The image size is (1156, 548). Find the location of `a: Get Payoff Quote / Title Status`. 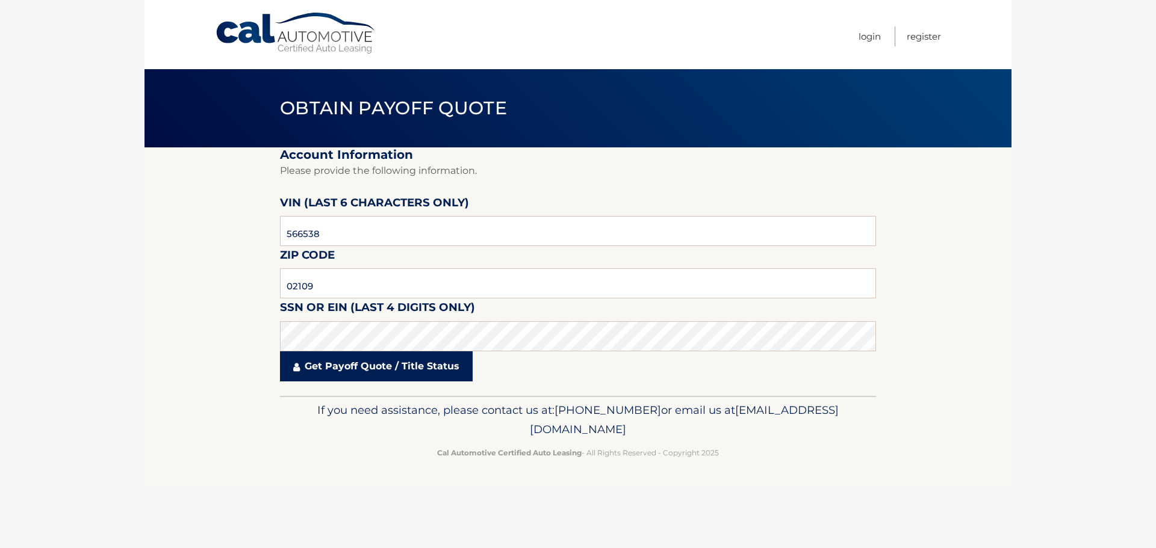

a: Get Payoff Quote / Title Status is located at coordinates (376, 367).